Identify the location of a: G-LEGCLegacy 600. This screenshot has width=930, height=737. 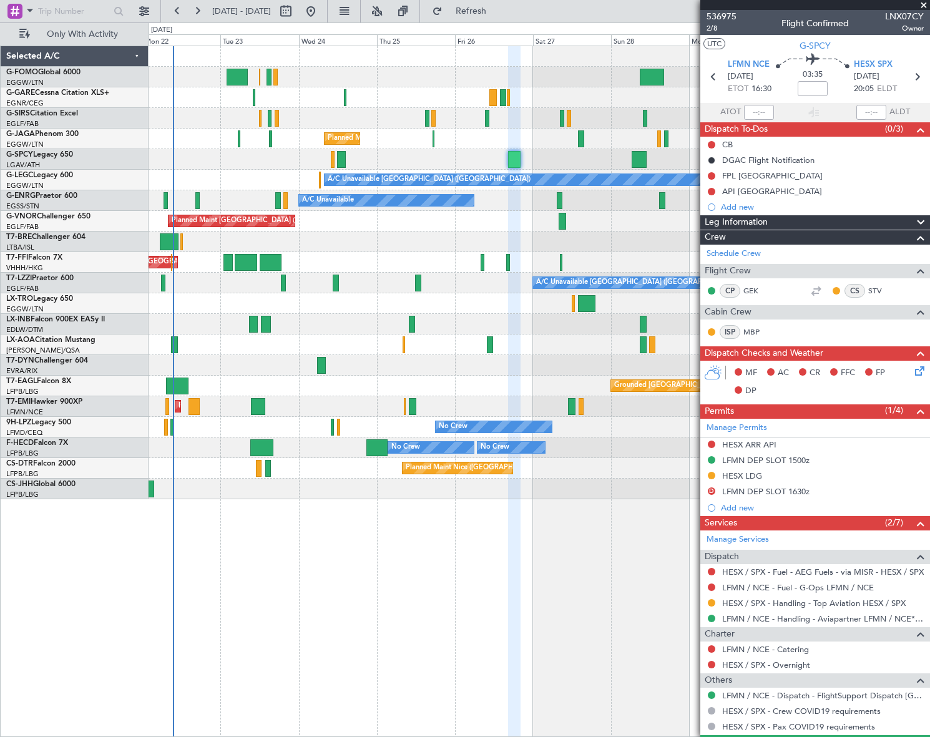
(39, 175).